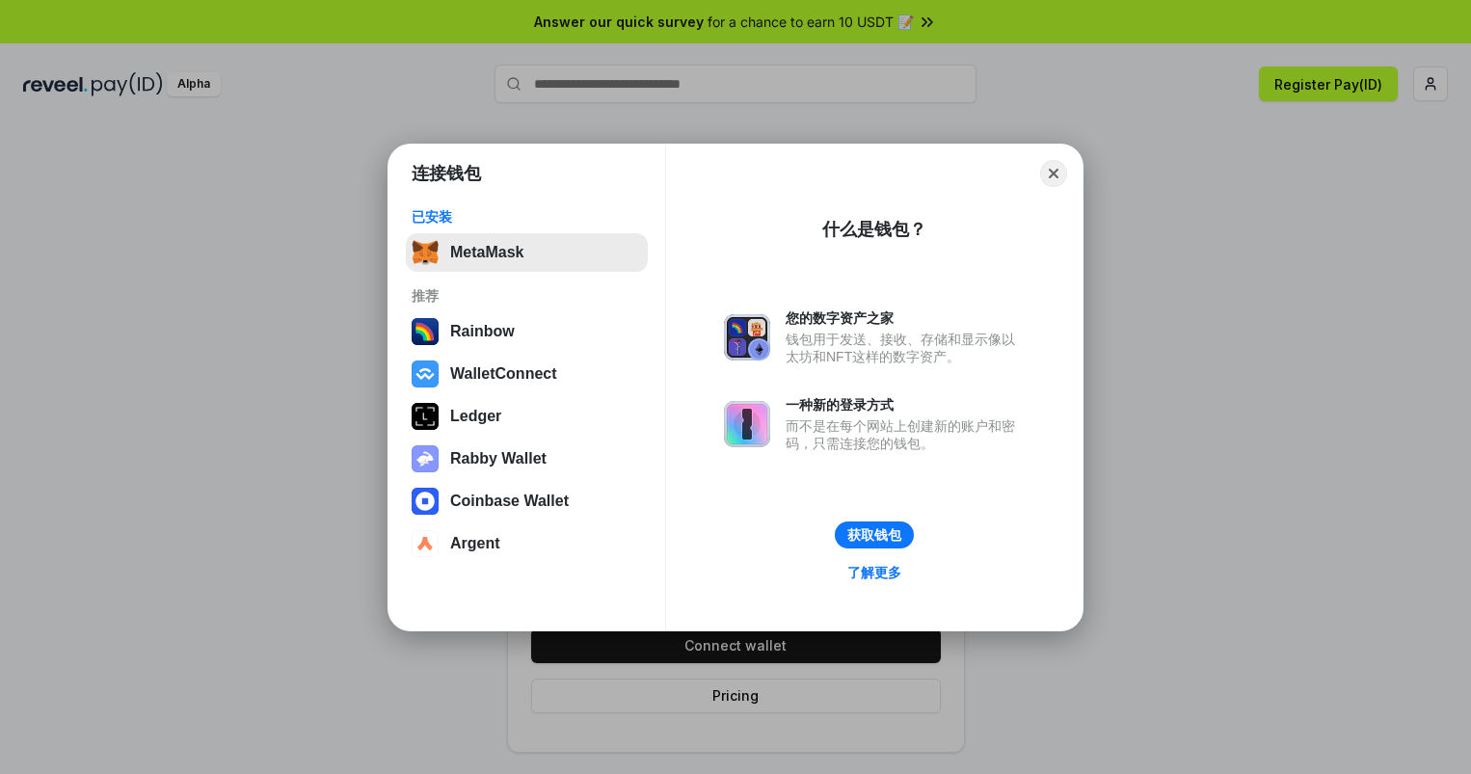 This screenshot has height=774, width=1471. I want to click on button: 获取钱包, so click(875, 535).